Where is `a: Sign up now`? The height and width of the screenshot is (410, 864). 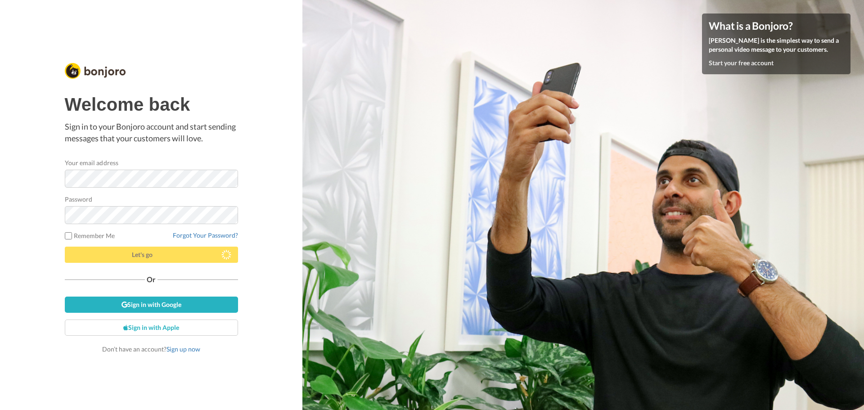
a: Sign up now is located at coordinates (183, 349).